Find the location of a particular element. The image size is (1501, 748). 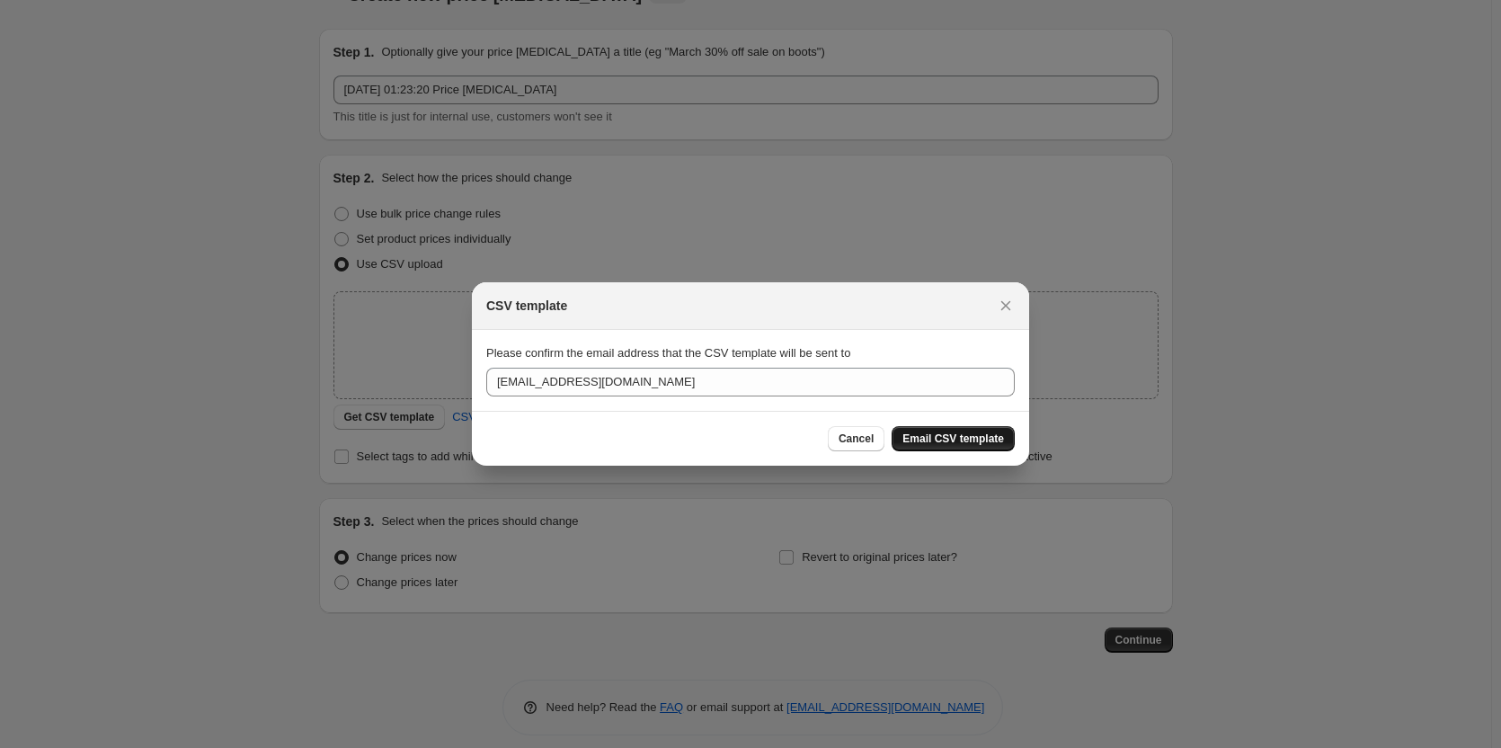

button: Email CSV template is located at coordinates (952, 438).